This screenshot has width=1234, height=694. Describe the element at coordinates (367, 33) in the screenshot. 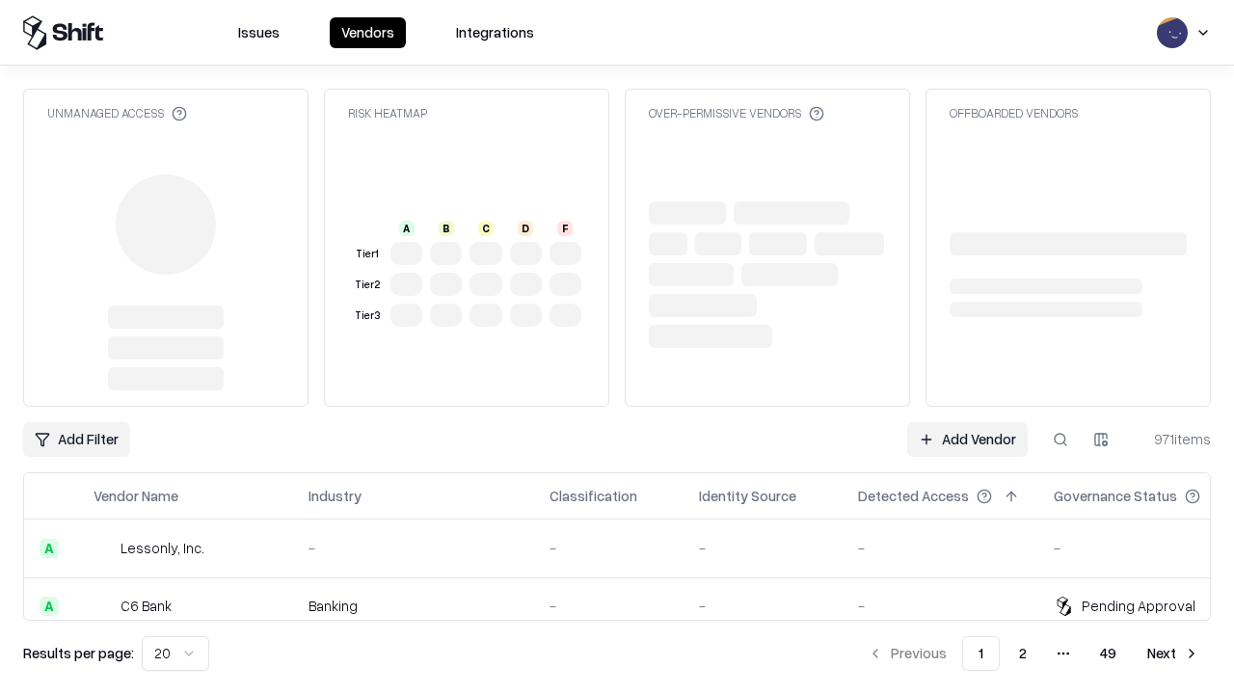

I see `button: Vendors` at that location.